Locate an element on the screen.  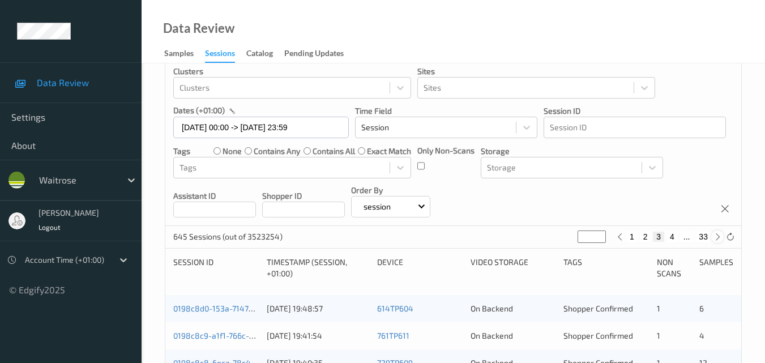
div: Timestamp (Session, +01:00) is located at coordinates (318, 268).